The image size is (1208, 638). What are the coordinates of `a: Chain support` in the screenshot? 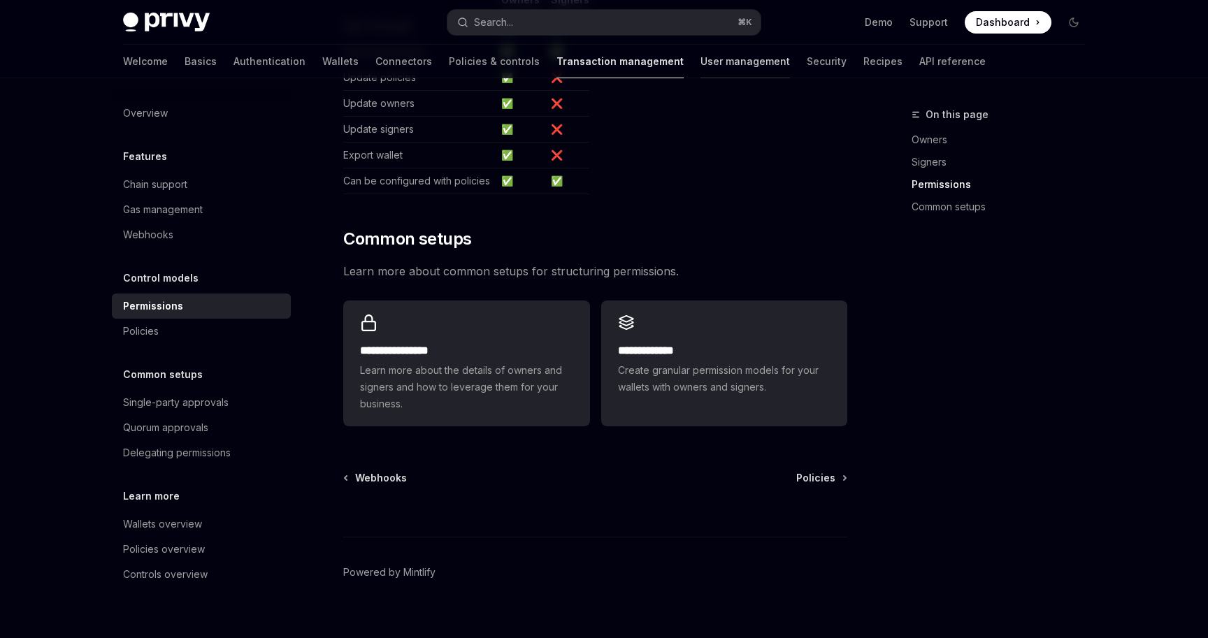 It's located at (201, 185).